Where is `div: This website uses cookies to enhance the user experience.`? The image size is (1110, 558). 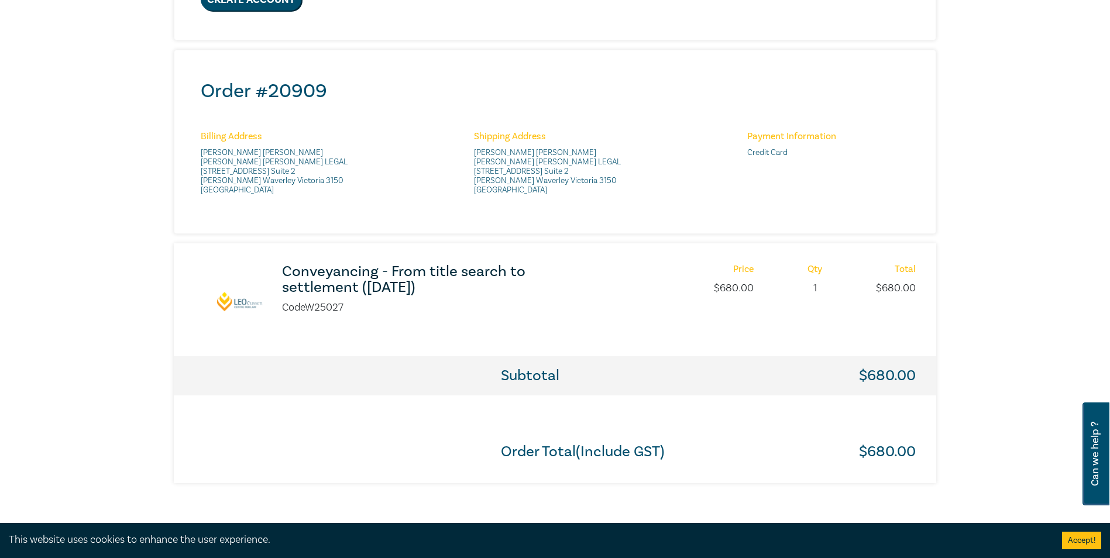
div: This website uses cookies to enhance the user experience. is located at coordinates (526, 540).